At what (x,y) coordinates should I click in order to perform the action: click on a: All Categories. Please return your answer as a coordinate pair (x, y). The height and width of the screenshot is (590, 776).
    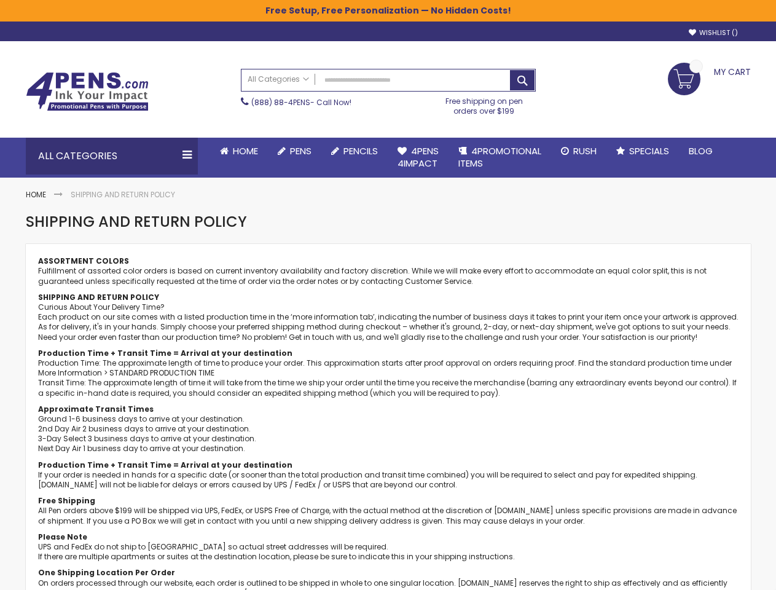
    Looking at the image, I should click on (278, 79).